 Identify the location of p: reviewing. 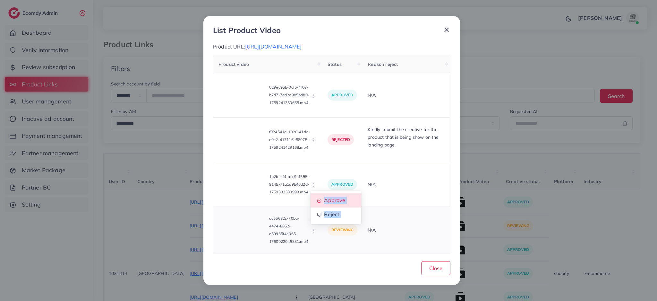
(342, 230).